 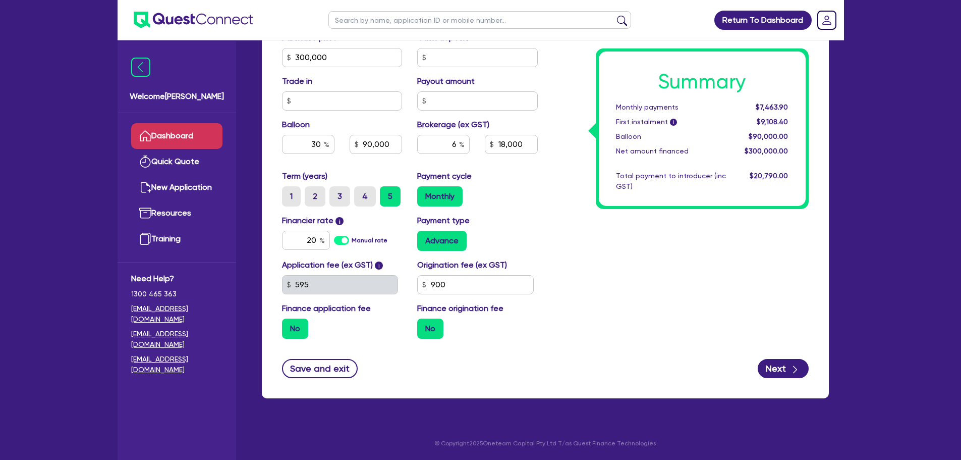 What do you see at coordinates (313, 220) in the screenshot?
I see `label: Financier rate` at bounding box center [313, 220].